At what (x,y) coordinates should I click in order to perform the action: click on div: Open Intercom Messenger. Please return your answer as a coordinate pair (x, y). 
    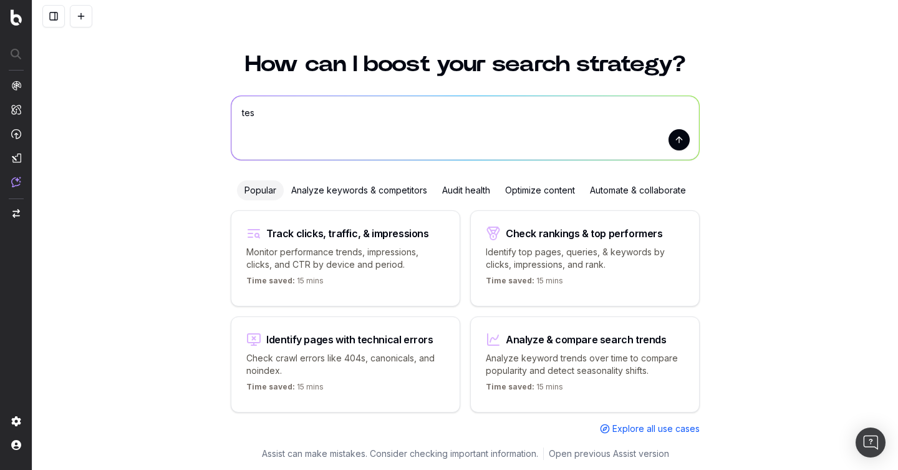
    Looking at the image, I should click on (871, 442).